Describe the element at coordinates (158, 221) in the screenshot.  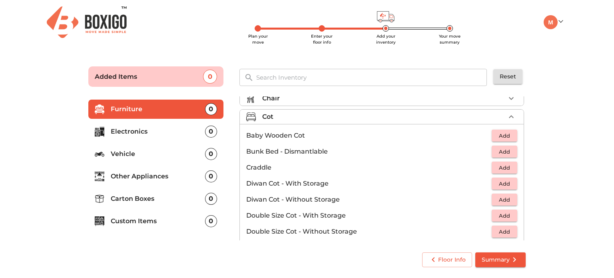
I see `p: Custom Items` at that location.